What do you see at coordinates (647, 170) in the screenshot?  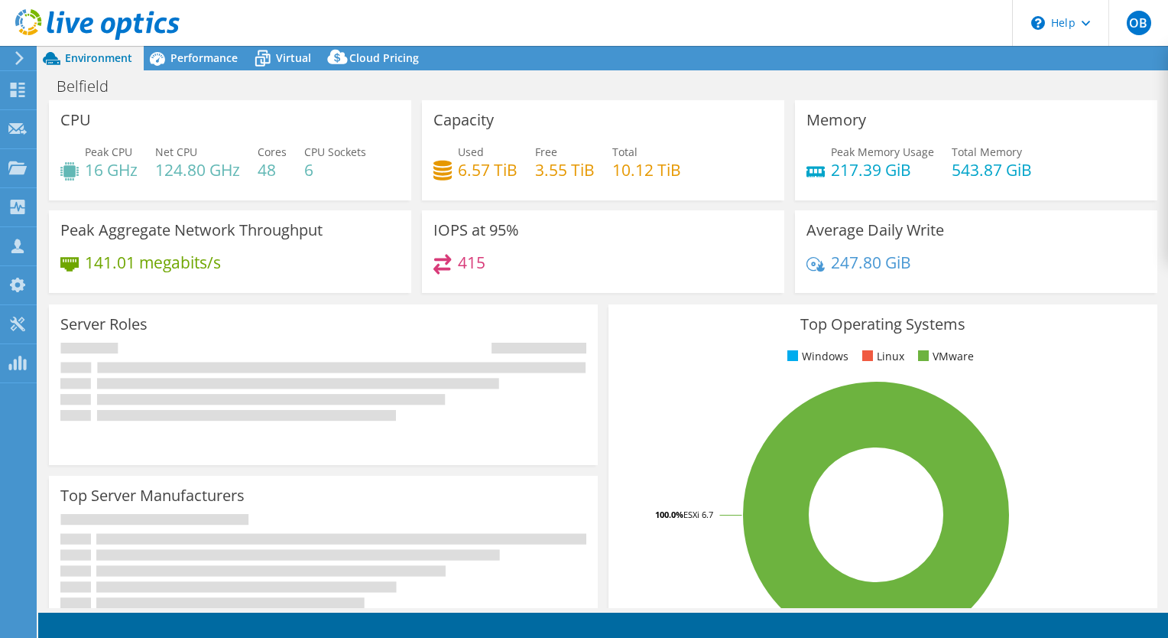 I see `h4: 10.12 TiB` at bounding box center [647, 170].